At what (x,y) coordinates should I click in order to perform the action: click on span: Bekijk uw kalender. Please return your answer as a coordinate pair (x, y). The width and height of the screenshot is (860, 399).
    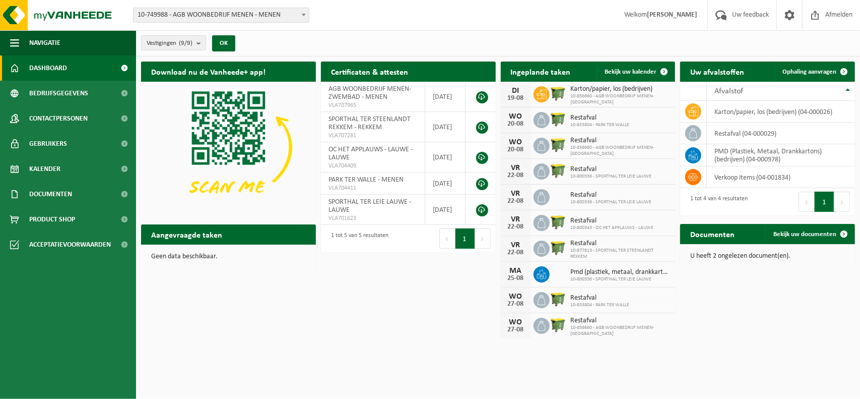
    Looking at the image, I should click on (631, 72).